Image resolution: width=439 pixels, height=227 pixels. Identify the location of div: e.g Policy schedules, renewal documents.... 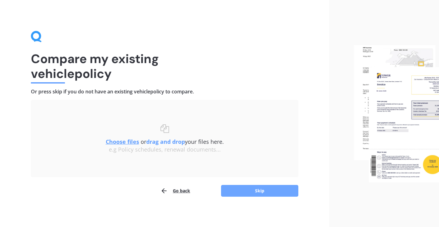
(165, 150).